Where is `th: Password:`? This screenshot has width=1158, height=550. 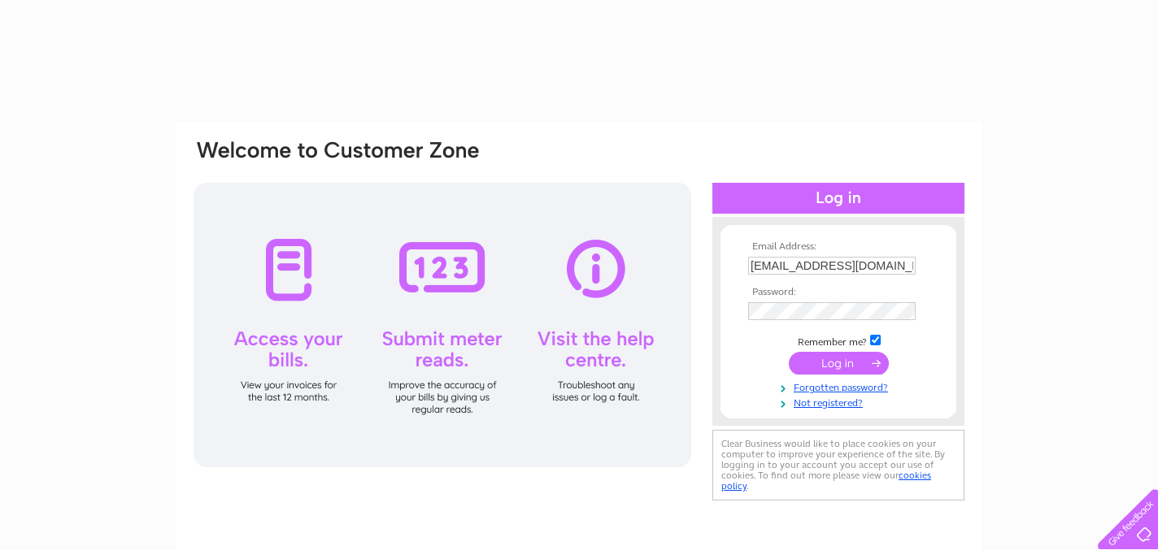 th: Password: is located at coordinates (838, 293).